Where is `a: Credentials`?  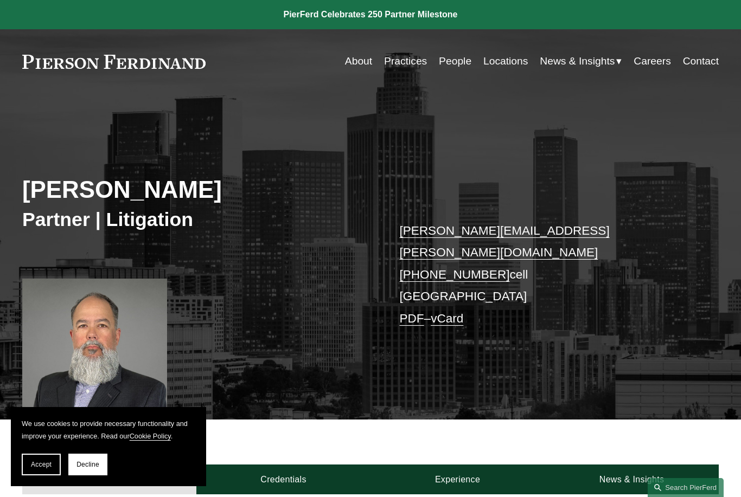
a: Credentials is located at coordinates (283, 479).